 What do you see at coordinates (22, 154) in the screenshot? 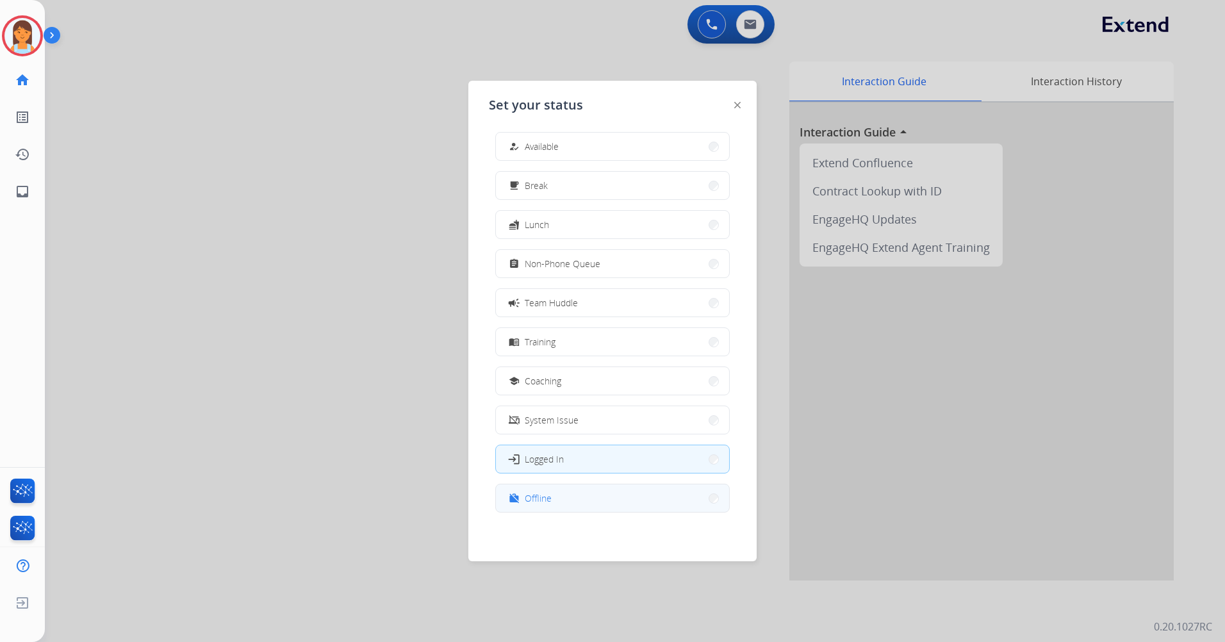
I see `mat-icon: history` at bounding box center [22, 154].